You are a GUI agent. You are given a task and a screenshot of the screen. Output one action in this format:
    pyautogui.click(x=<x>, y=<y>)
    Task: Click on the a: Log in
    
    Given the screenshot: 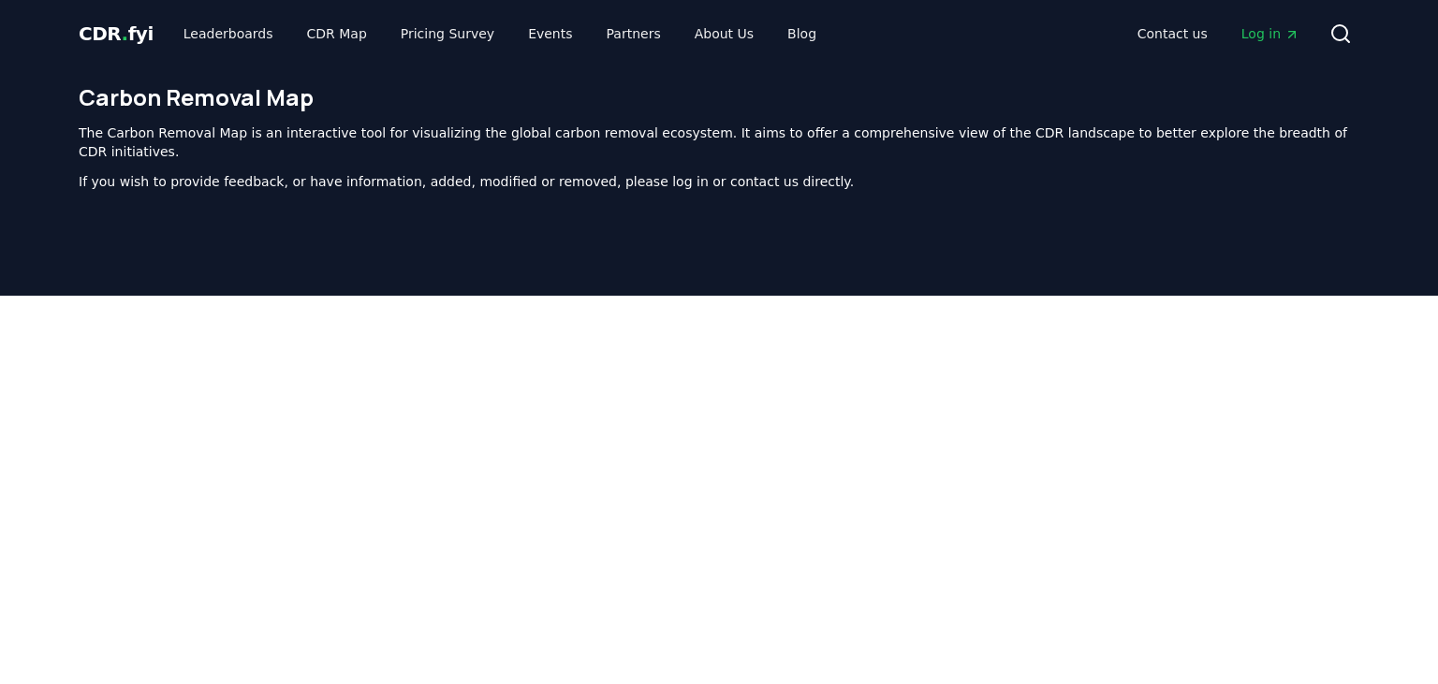 What is the action you would take?
    pyautogui.click(x=1270, y=34)
    